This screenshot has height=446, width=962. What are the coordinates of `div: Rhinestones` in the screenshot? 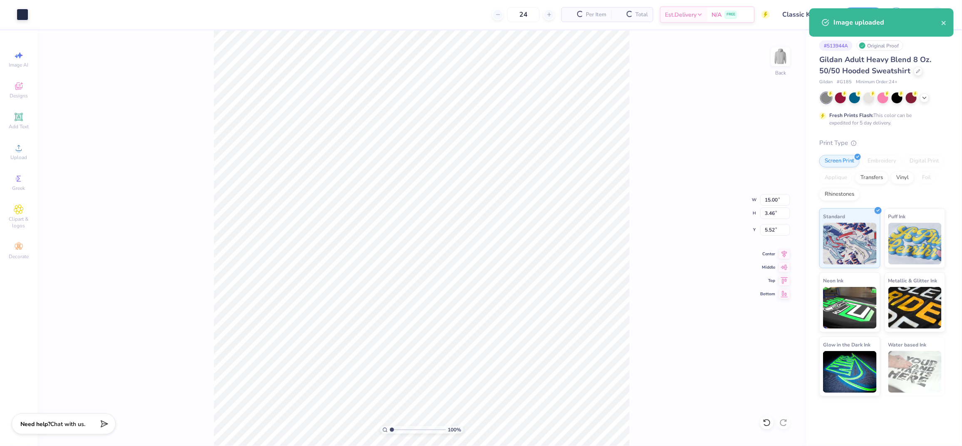 It's located at (839, 194).